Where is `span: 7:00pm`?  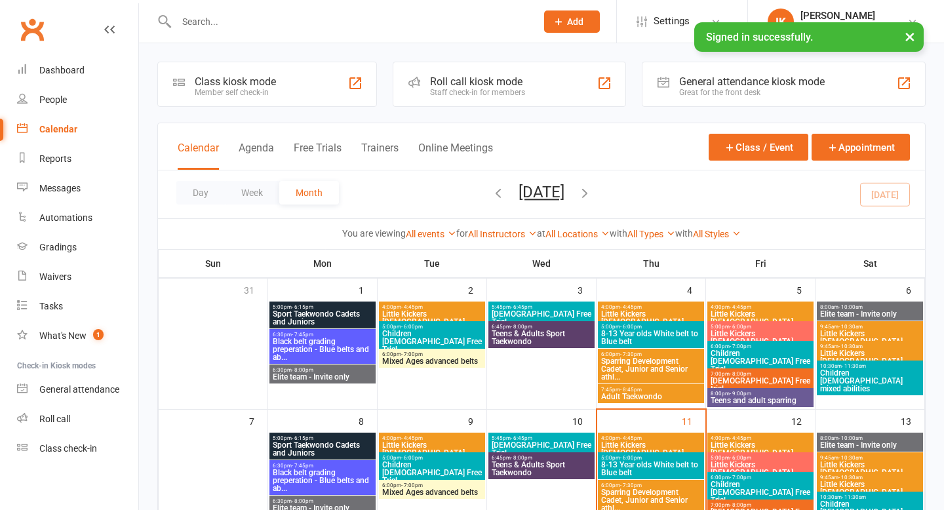 span: 7:00pm is located at coordinates (760, 505).